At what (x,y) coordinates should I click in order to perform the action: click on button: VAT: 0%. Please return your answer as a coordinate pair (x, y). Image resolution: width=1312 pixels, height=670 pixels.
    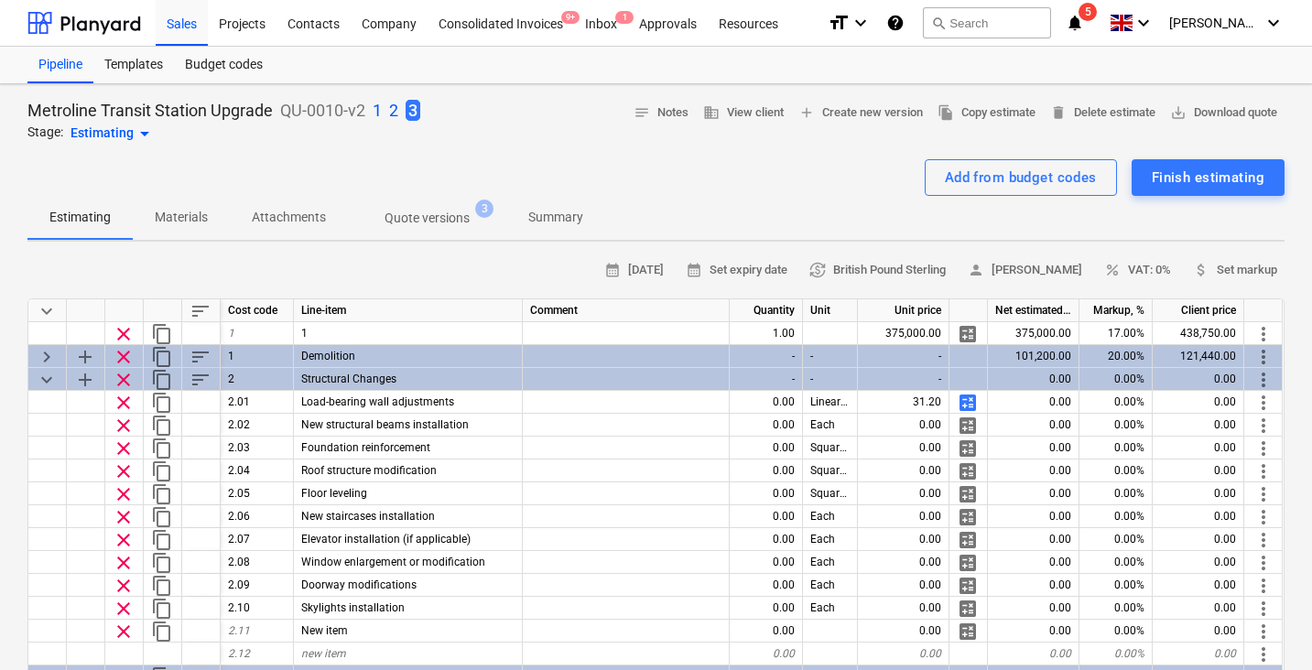
    Looking at the image, I should click on (1137, 270).